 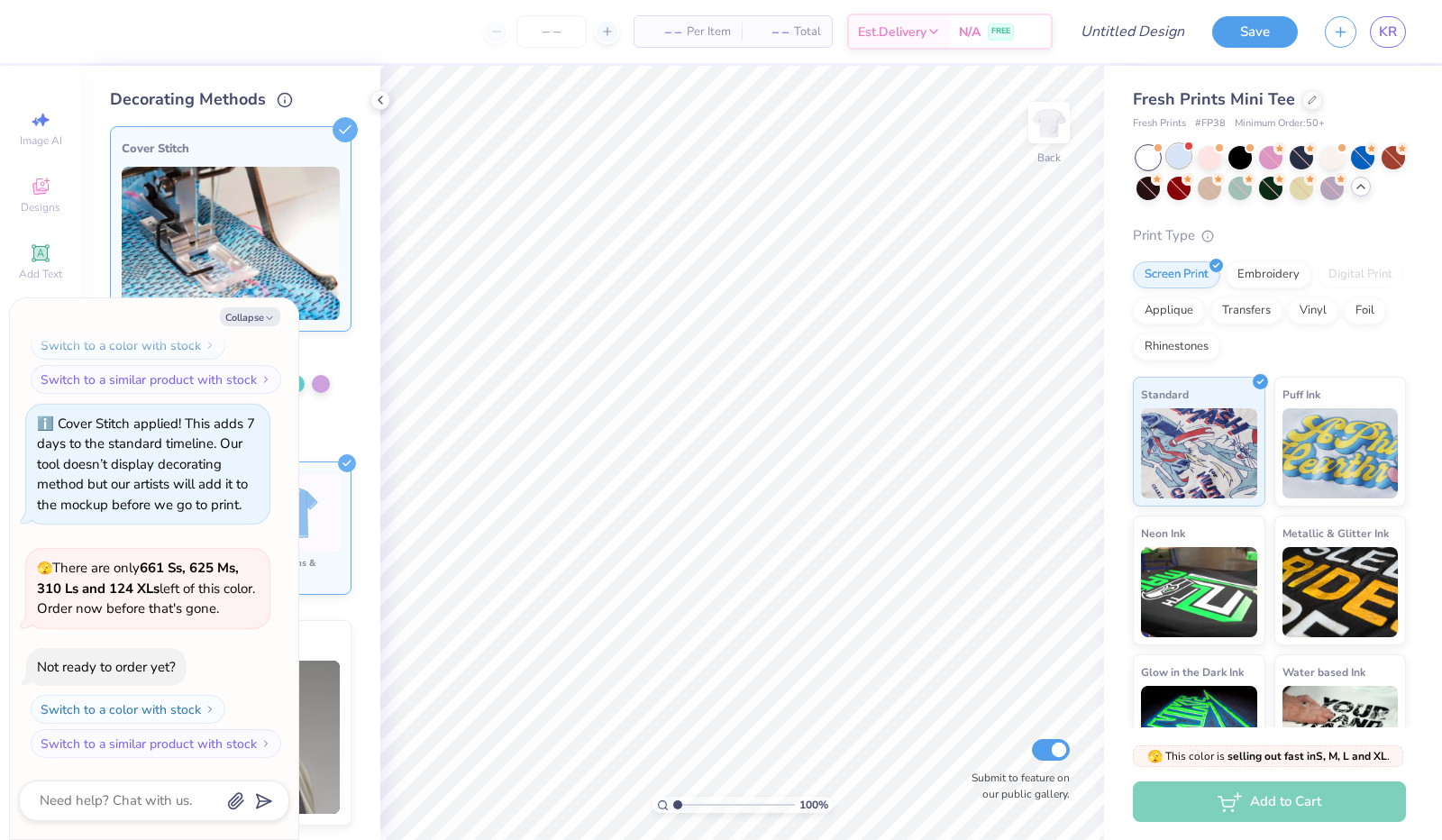 What do you see at coordinates (1335, 533) in the screenshot?
I see `span: Metallic & Glitter Ink` at bounding box center [1335, 533].